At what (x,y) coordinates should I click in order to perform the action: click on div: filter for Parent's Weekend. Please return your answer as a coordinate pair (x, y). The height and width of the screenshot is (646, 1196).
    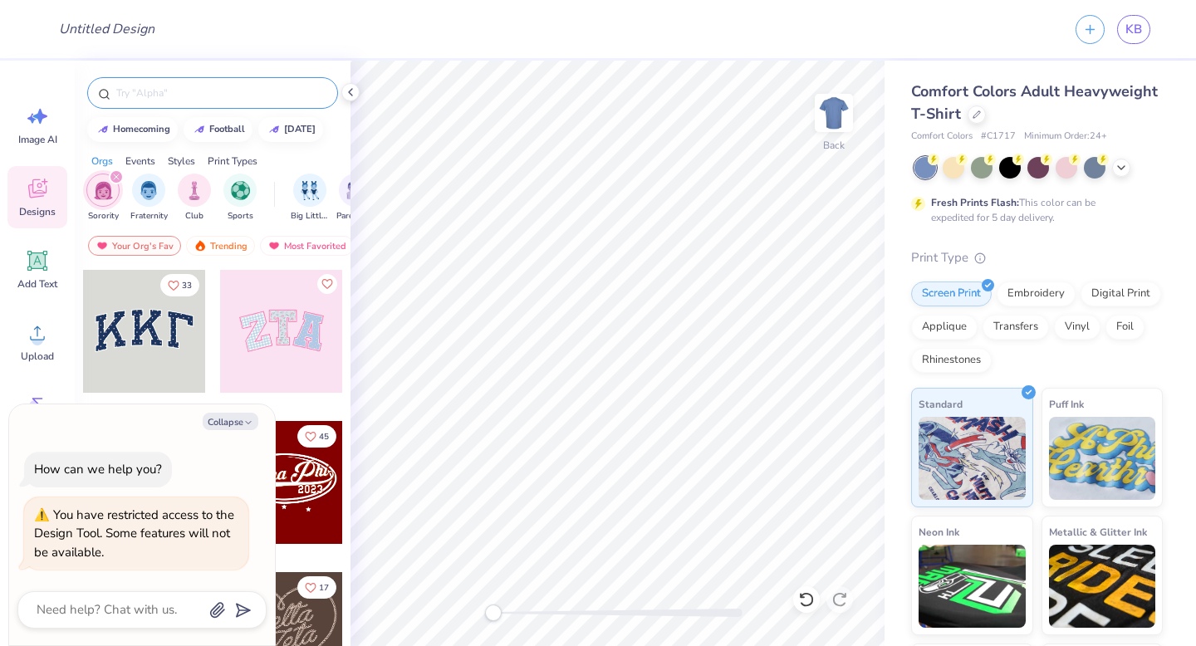
    Looking at the image, I should click on (356, 198).